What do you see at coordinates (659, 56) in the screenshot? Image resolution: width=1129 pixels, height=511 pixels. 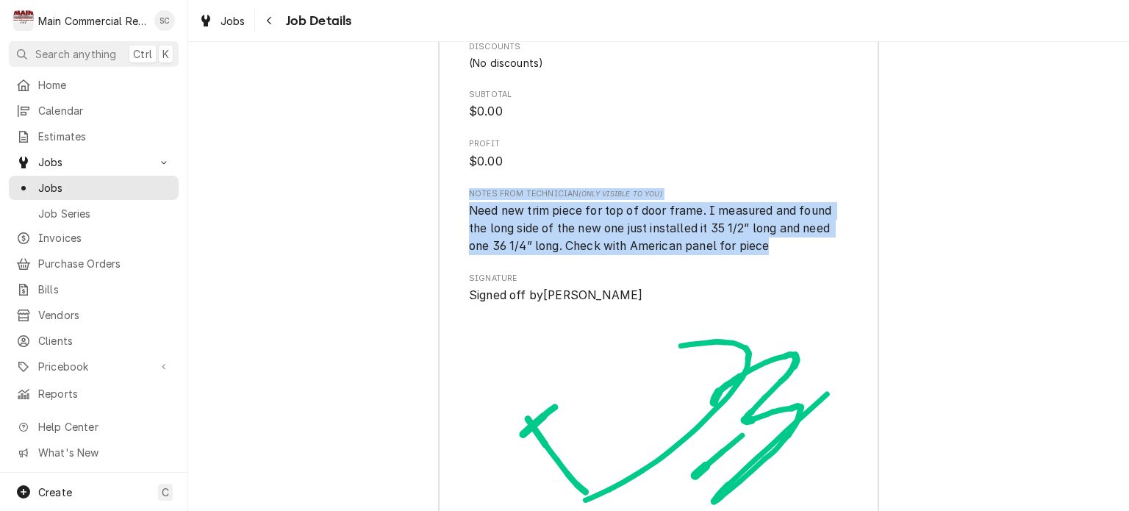 I see `div: Discounts` at bounding box center [659, 56].